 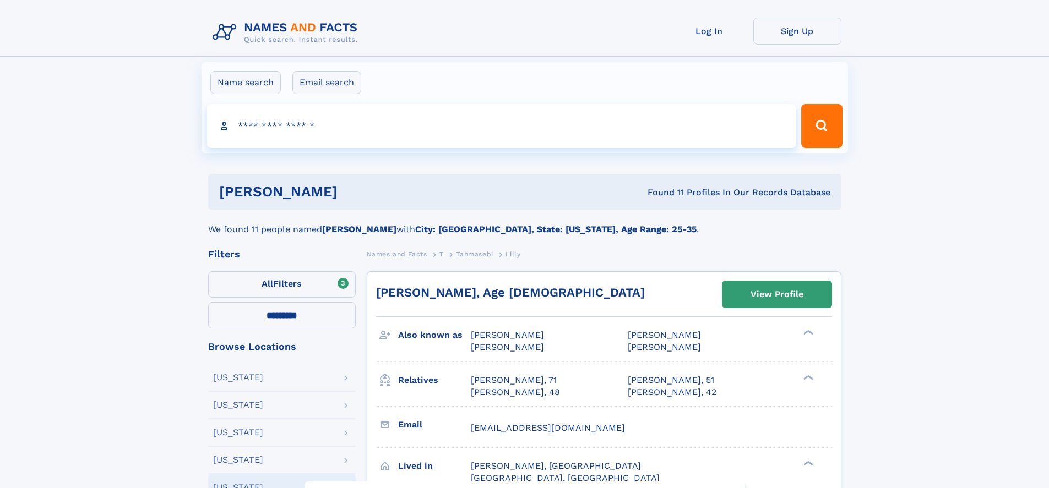 I want to click on h3: Lived in, so click(x=434, y=466).